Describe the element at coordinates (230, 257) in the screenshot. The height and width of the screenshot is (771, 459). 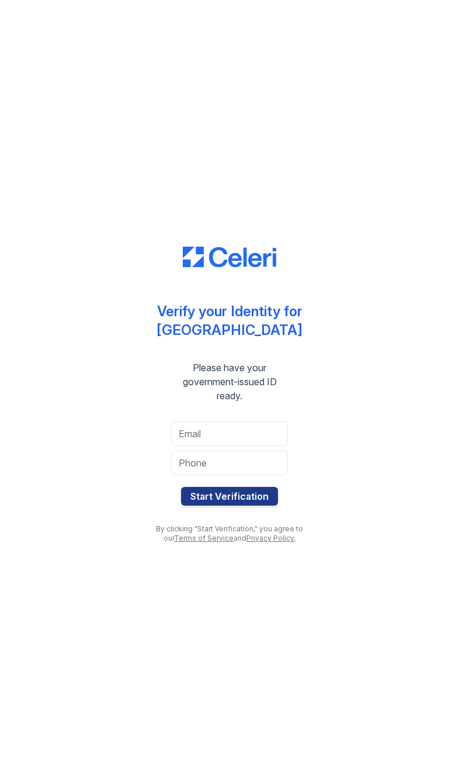
I see `img: CE_Logo_Blue-a8612792a0a2168367f1c8372b55b34899dd931a85d93a1a3d3e32e68fde9ad4.png` at that location.